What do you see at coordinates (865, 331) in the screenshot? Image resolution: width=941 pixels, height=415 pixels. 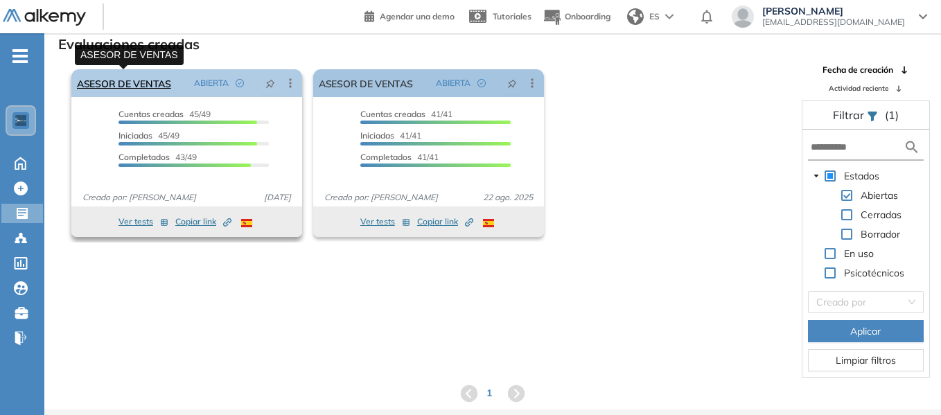 I see `button: Aplicar` at bounding box center [865, 331].